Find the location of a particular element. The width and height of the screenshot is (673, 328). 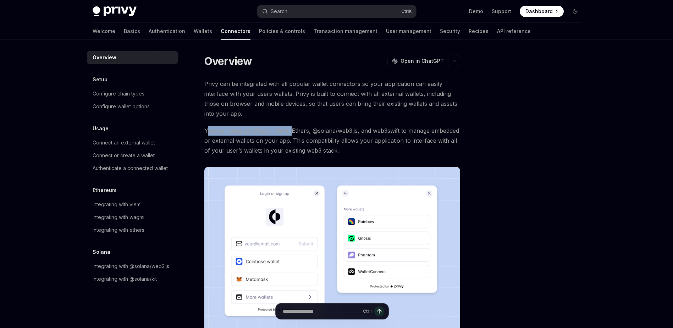

div: Integrating with wagmi is located at coordinates (118, 217).